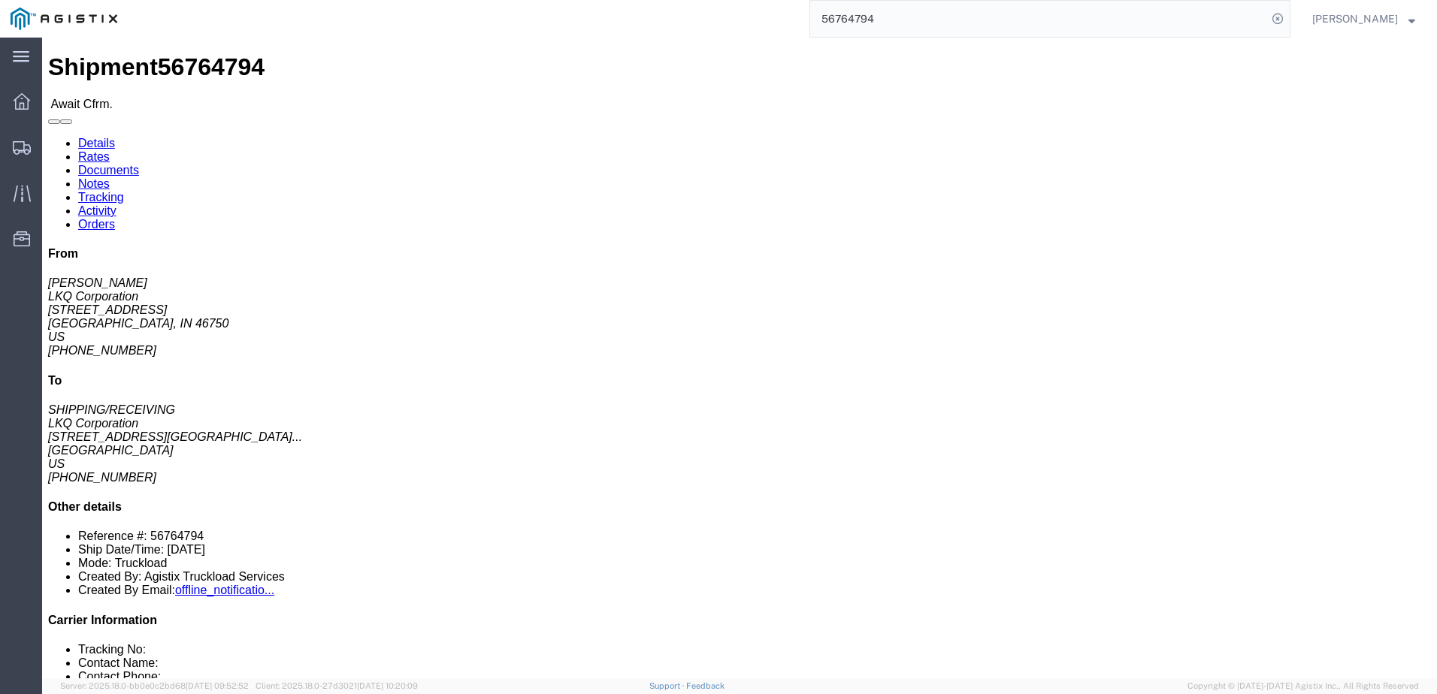  Describe the element at coordinates (1355, 19) in the screenshot. I see `span: Nathan Seeley` at that location.